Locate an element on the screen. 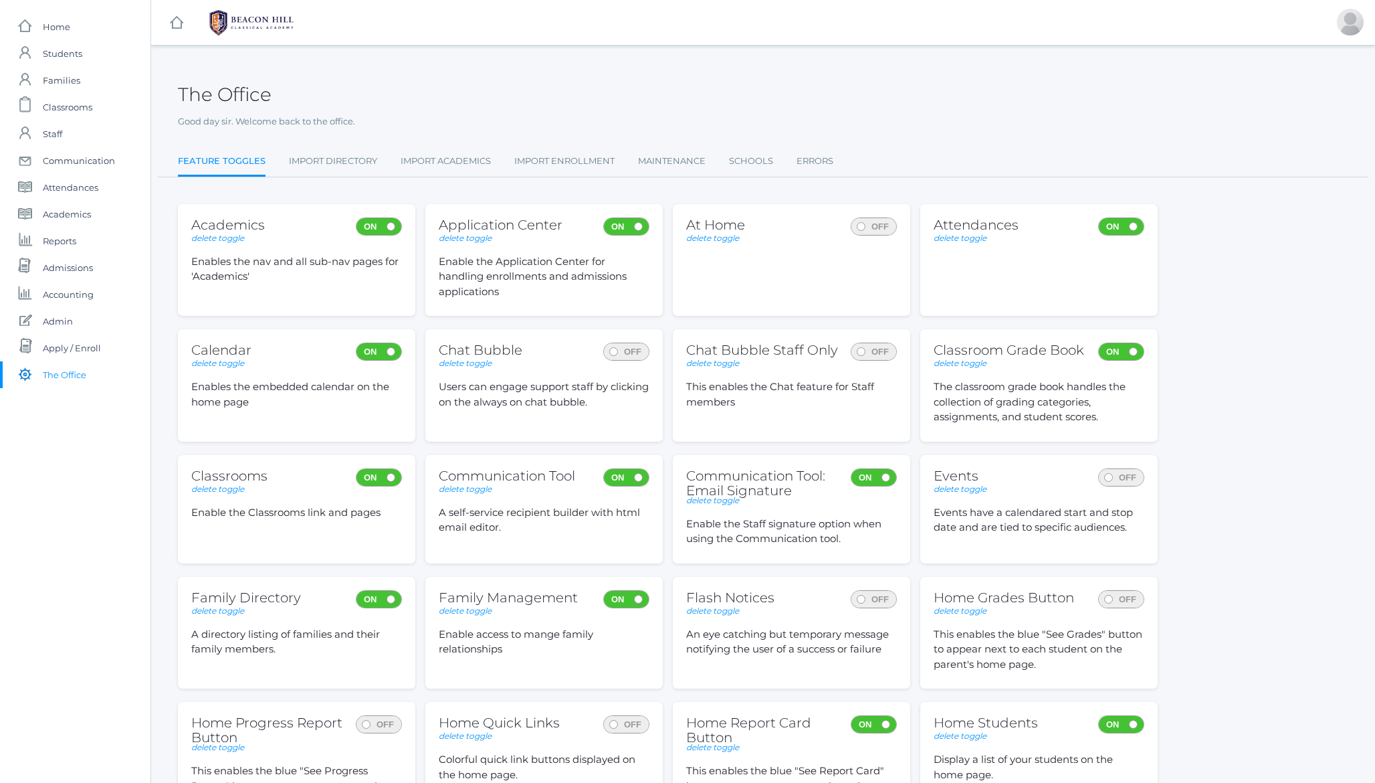 The image size is (1375, 783). a: Import Academics is located at coordinates (445, 161).